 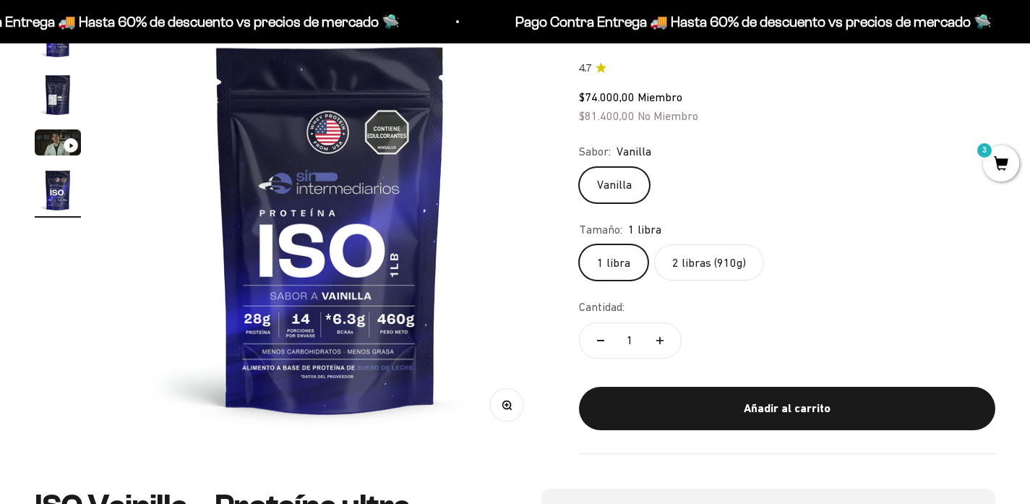 What do you see at coordinates (787, 408) in the screenshot?
I see `div: Añadir al carrito` at bounding box center [787, 408].